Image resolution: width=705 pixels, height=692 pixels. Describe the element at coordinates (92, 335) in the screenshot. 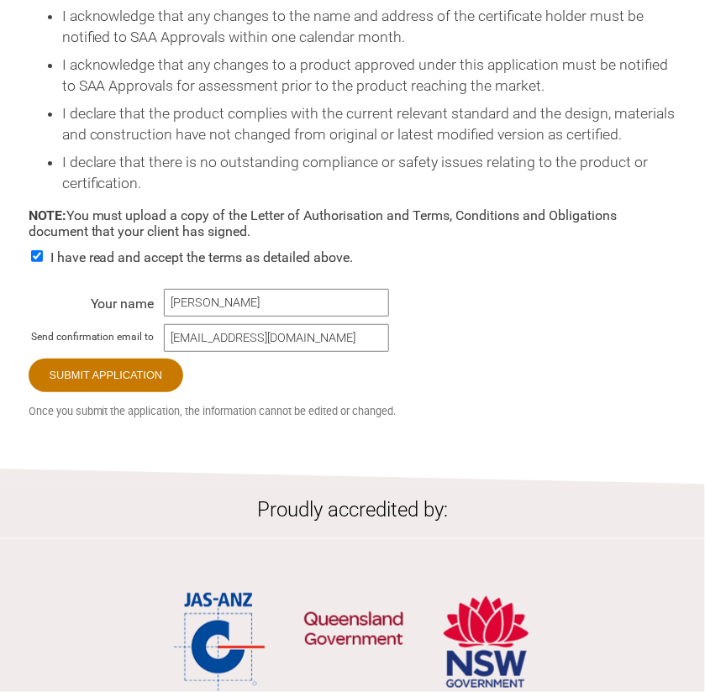

I see `div: Send confirmation email to` at that location.